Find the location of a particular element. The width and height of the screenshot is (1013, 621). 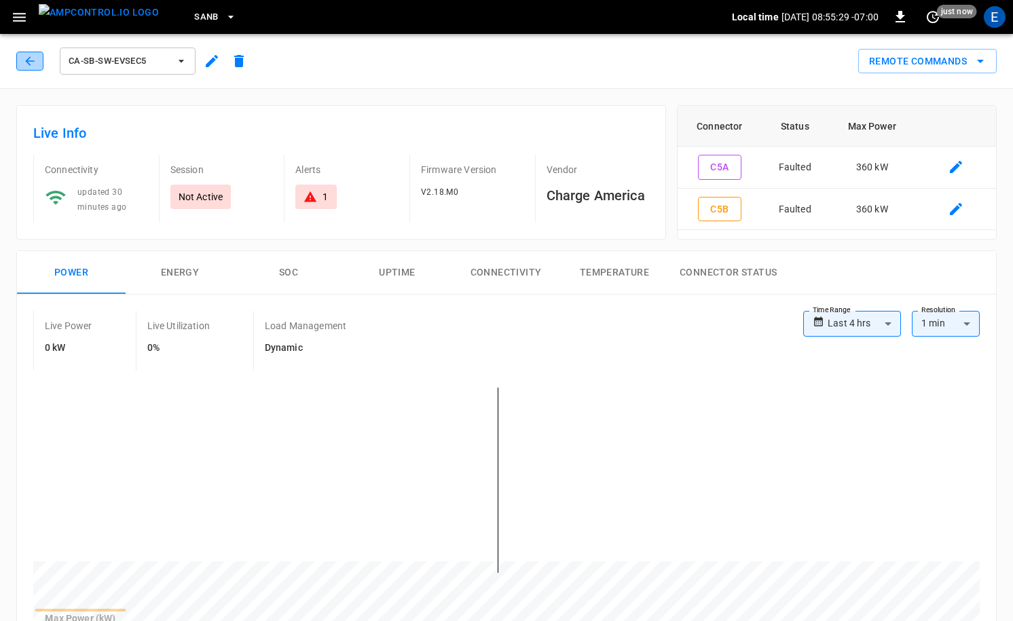

div: 1 is located at coordinates (325, 197).